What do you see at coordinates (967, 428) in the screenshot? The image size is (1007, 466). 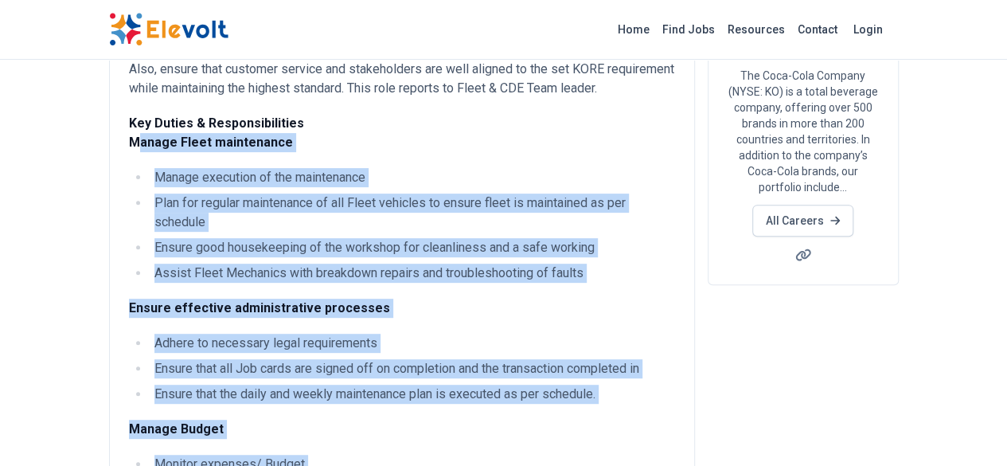 I see `div: Chat Widget` at bounding box center [967, 428].